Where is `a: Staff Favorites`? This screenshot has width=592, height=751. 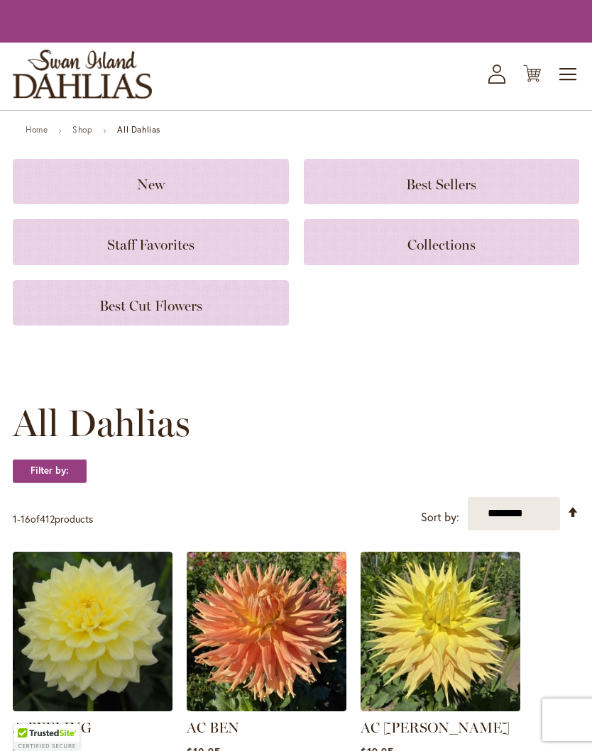 a: Staff Favorites is located at coordinates (150, 242).